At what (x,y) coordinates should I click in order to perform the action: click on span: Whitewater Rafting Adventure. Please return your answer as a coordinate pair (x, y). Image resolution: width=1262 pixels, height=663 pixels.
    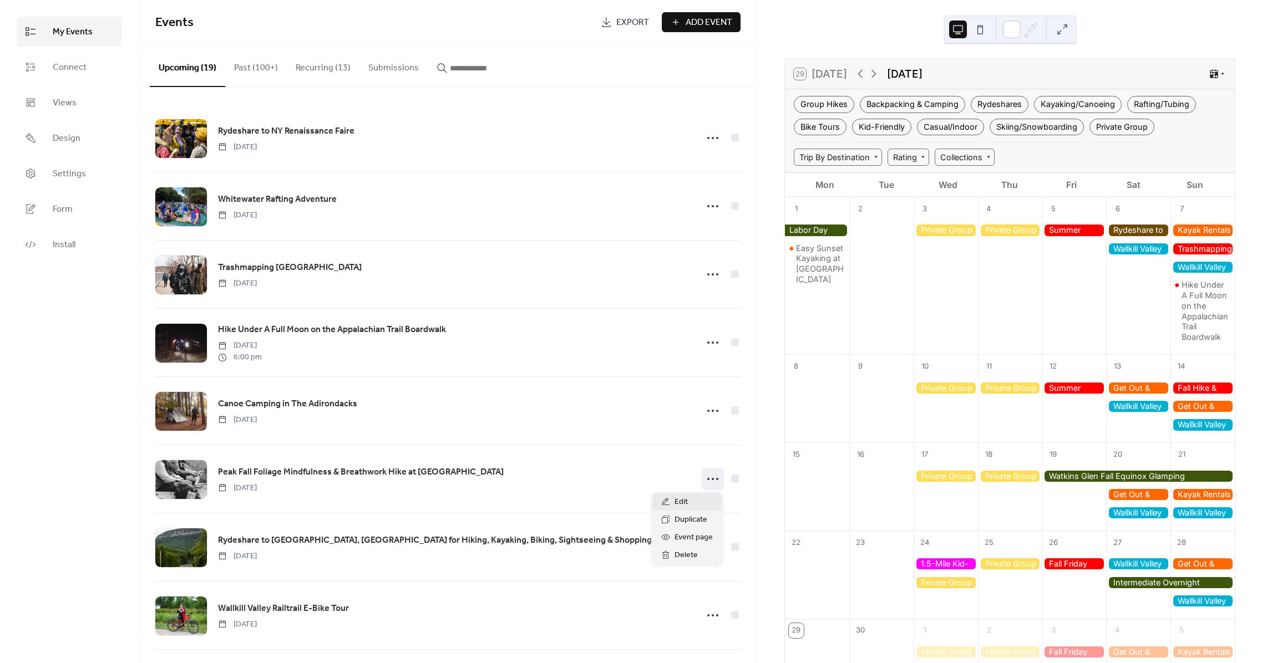
    Looking at the image, I should click on (277, 200).